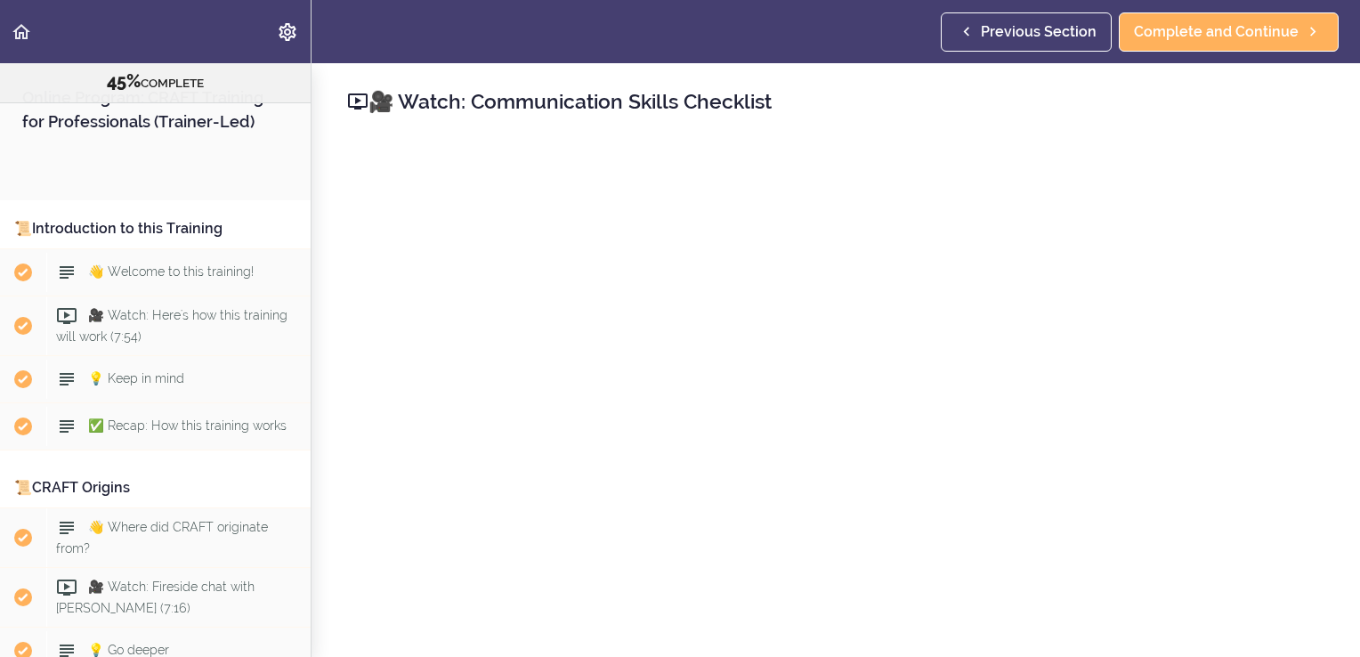 Image resolution: width=1360 pixels, height=657 pixels. What do you see at coordinates (1039, 32) in the screenshot?
I see `span: Previous Section` at bounding box center [1039, 32].